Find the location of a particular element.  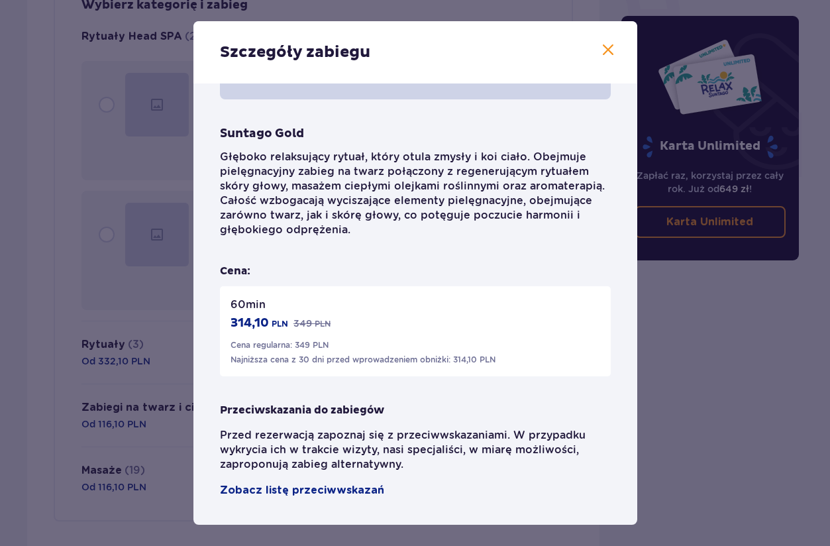

p: 349 is located at coordinates (303, 323).